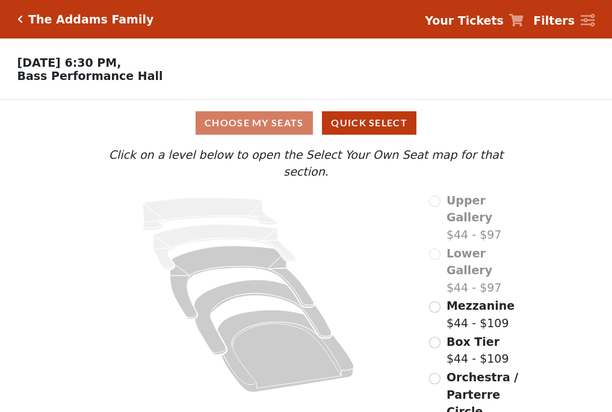 This screenshot has width=612, height=412. What do you see at coordinates (469, 262) in the screenshot?
I see `span: Lower Gallery` at bounding box center [469, 262].